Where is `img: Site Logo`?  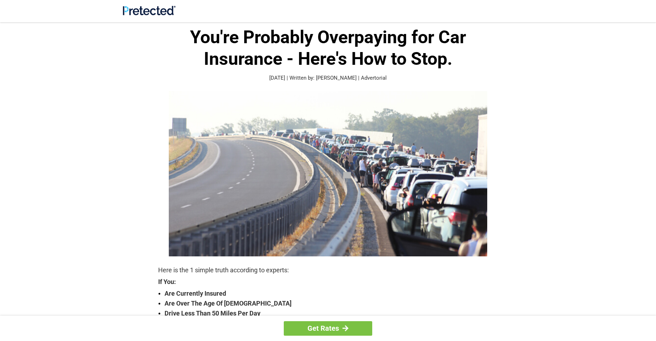
img: Site Logo is located at coordinates (149, 10).